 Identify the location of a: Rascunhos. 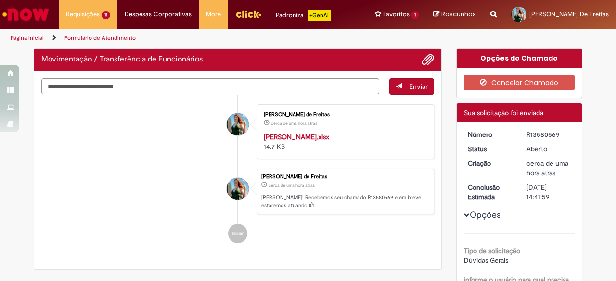
(454, 14).